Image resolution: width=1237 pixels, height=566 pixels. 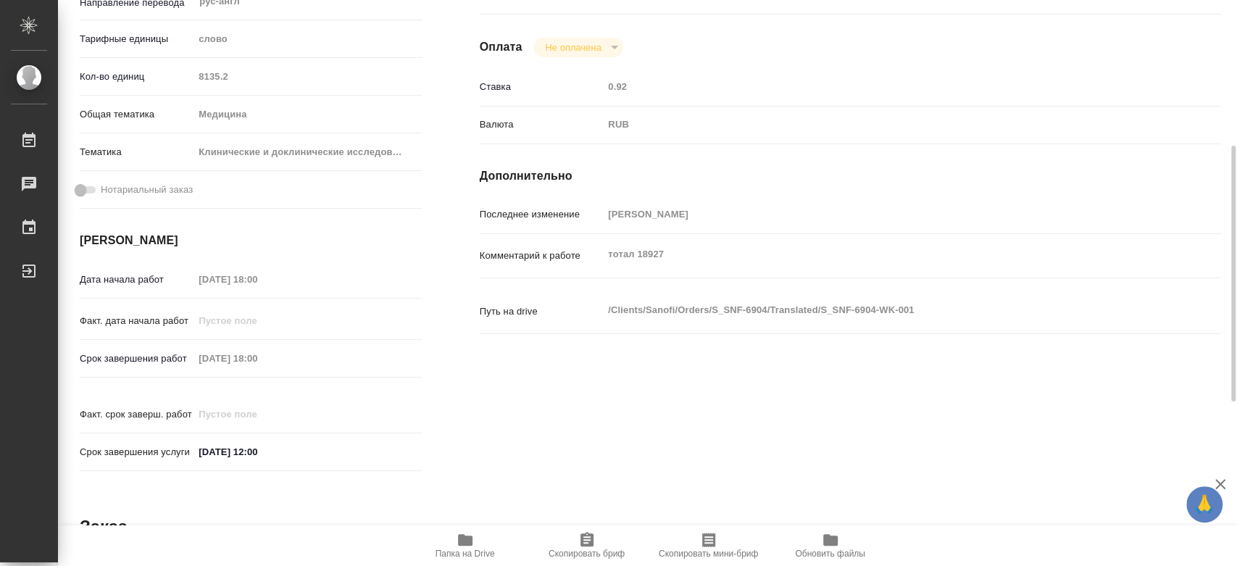 What do you see at coordinates (307, 152) in the screenshot?
I see `div: Клинические и доклинические исследования` at bounding box center [307, 152].